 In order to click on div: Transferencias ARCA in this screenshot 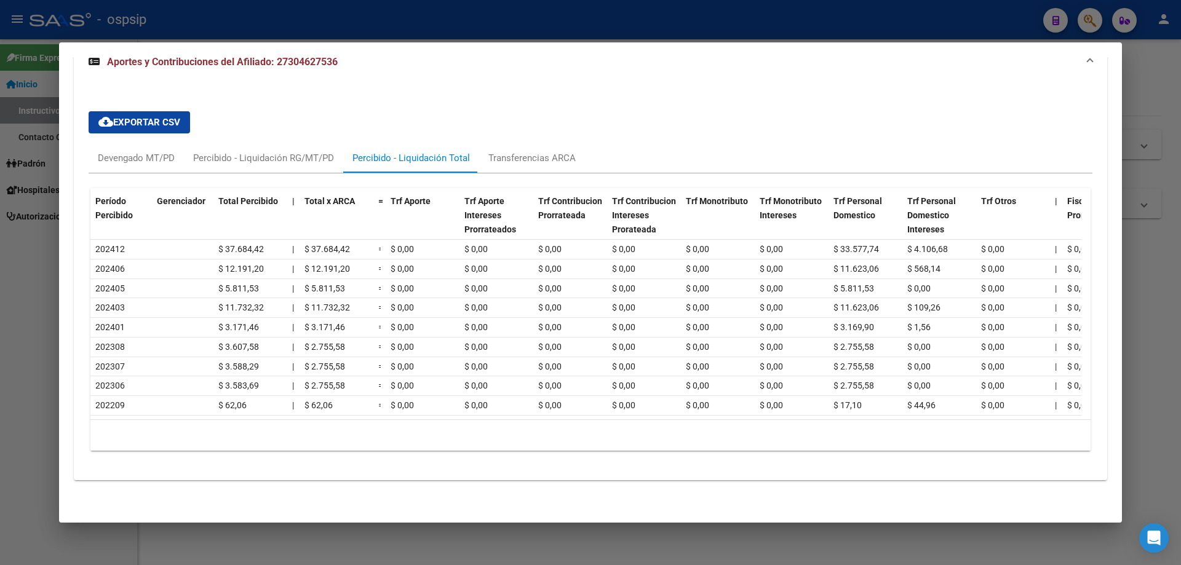, I will do `click(532, 158)`.